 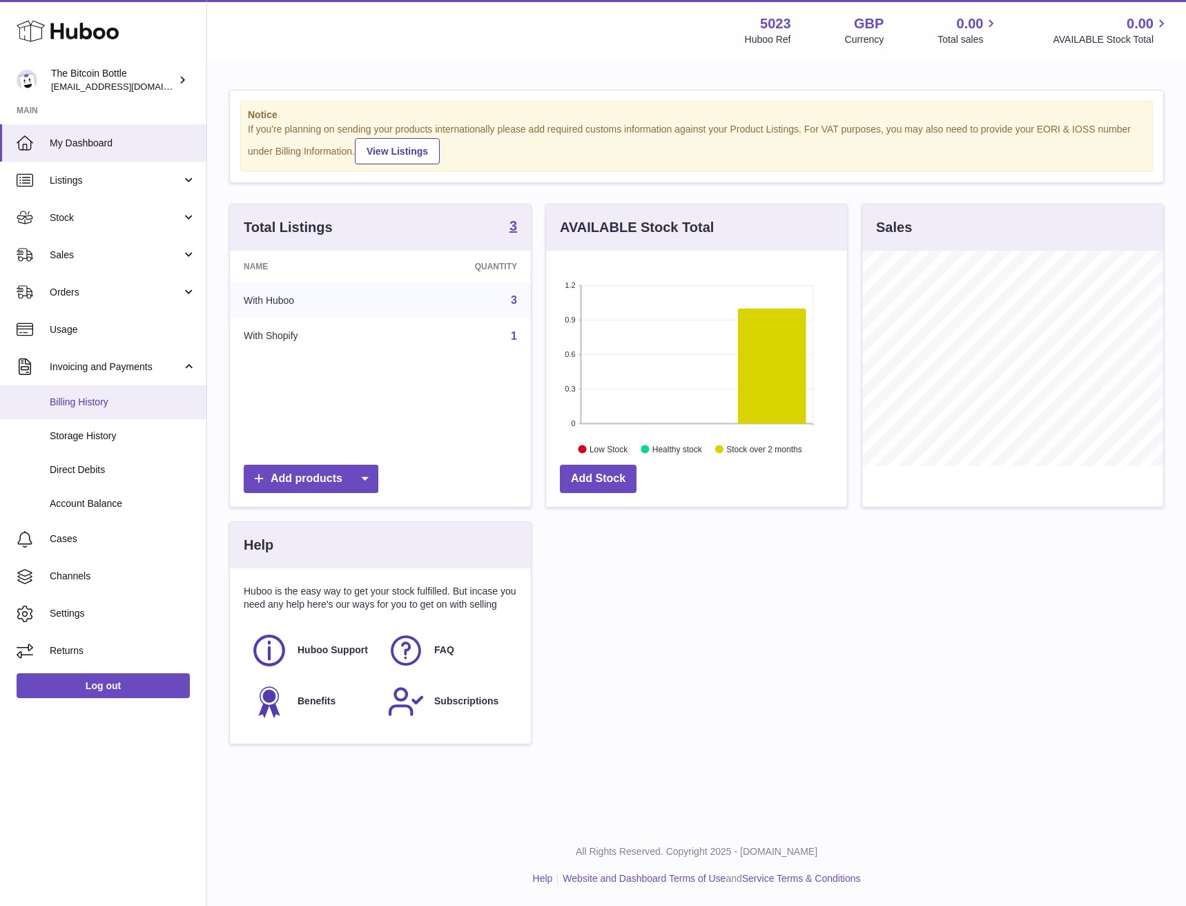 I want to click on a: Add products, so click(x=311, y=479).